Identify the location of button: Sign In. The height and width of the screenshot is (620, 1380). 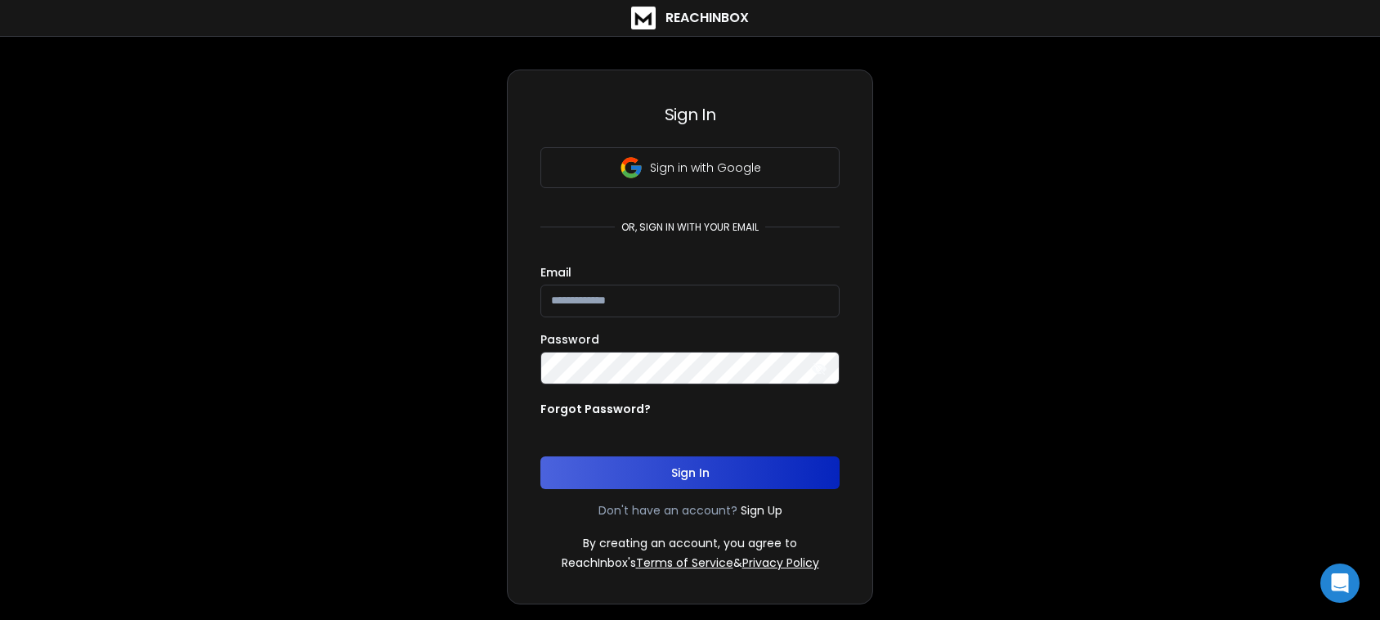
(690, 473).